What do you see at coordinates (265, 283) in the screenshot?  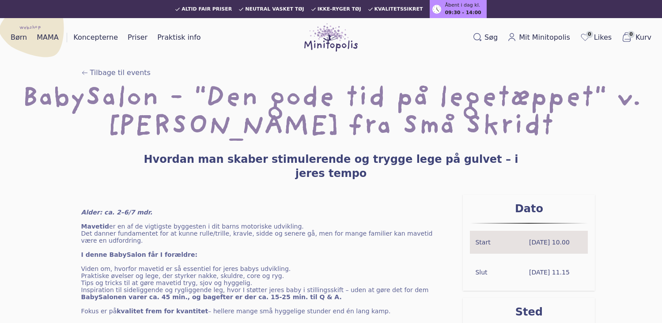 I see `p: Tips og tricks til at gøre mavetid tryg, sjov og hyggelig.` at bounding box center [265, 283].